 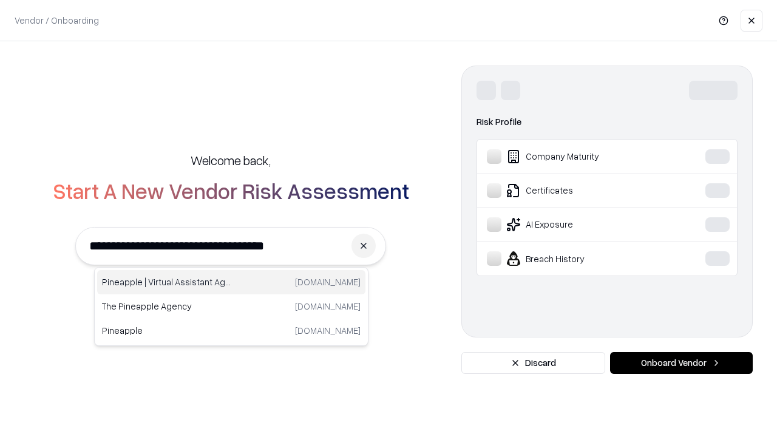 I want to click on div: Company Maturity, so click(x=577, y=157).